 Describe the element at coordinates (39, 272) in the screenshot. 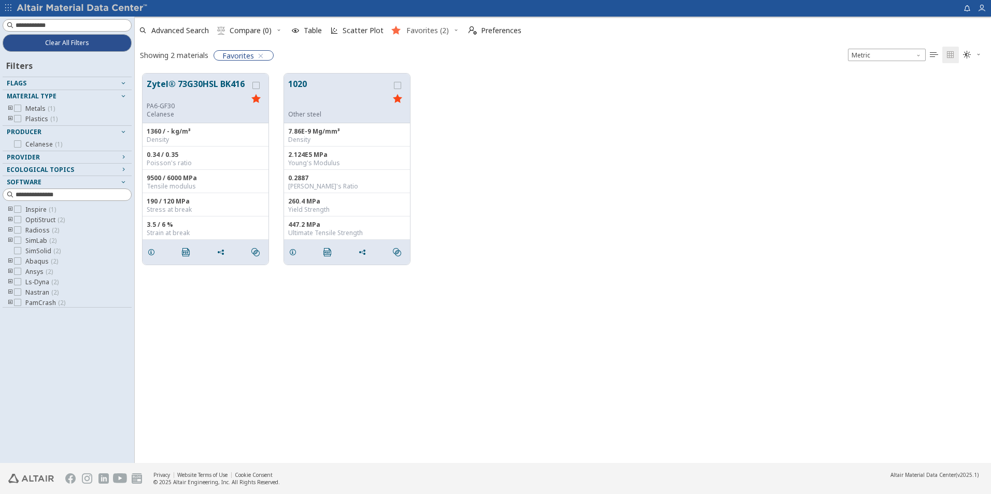

I see `span: Ansys` at that location.